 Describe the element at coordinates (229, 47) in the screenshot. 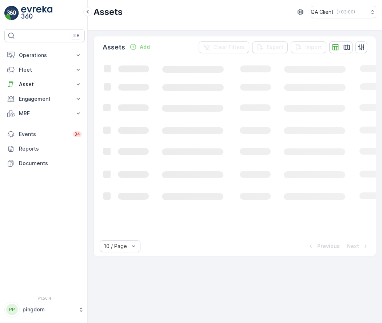

I see `p: Clear Filters` at that location.